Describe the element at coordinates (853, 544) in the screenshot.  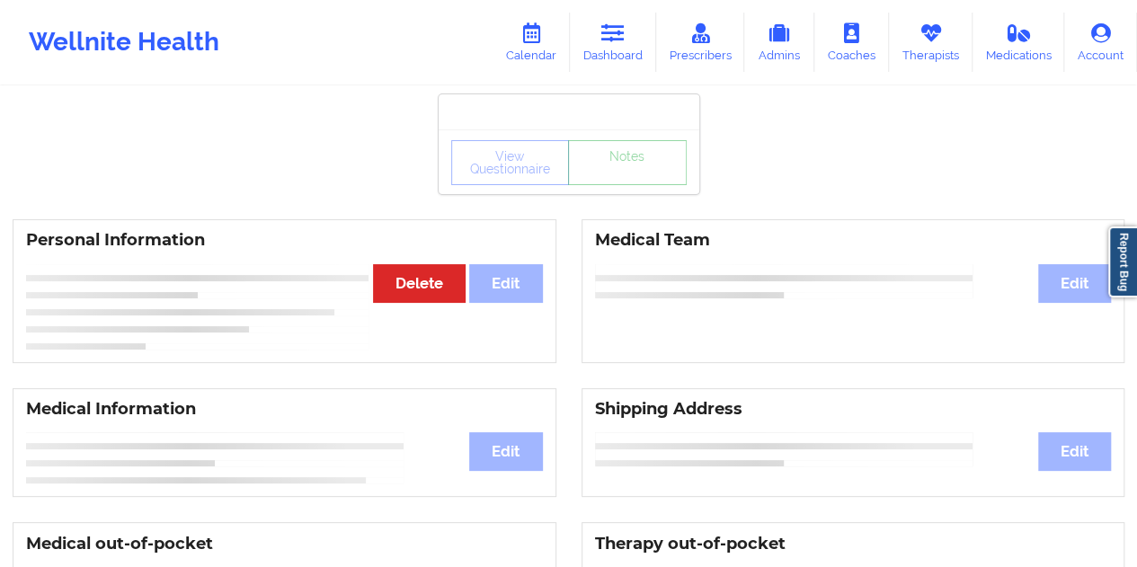
I see `h3: Therapy out-of-pocket` at that location.